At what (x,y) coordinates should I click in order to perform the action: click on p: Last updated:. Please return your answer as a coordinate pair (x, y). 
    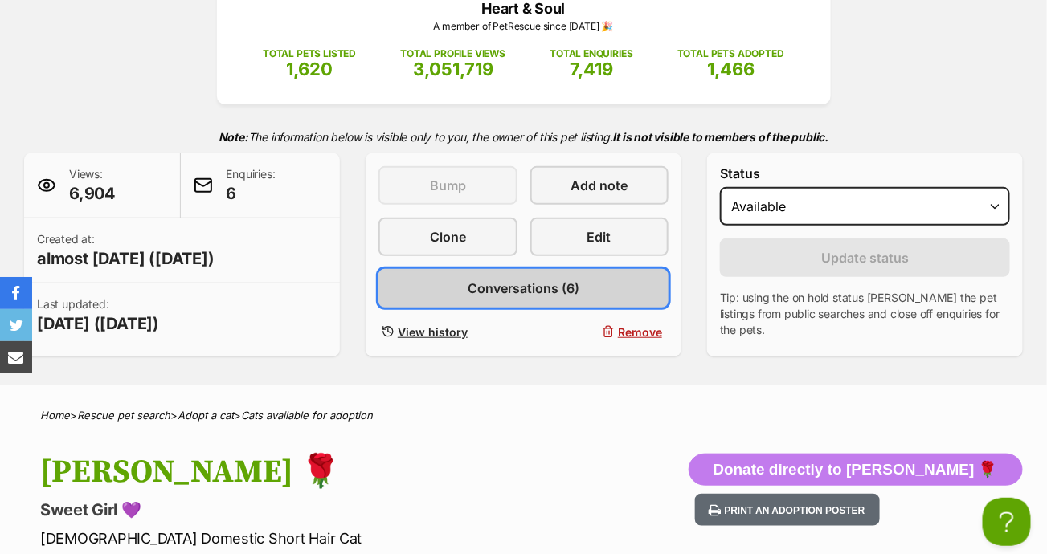
    Looking at the image, I should click on (98, 316).